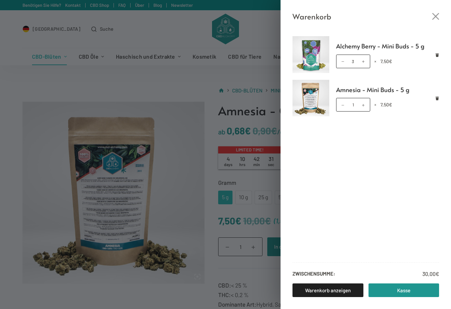 The width and height of the screenshot is (451, 309). Describe the element at coordinates (404, 290) in the screenshot. I see `a: Kasse` at that location.